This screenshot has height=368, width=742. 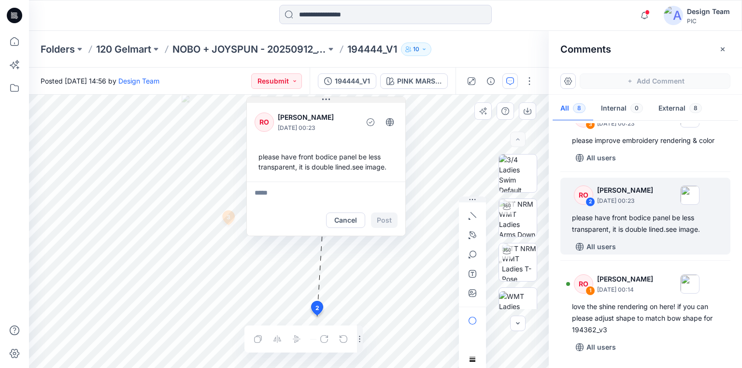 What do you see at coordinates (345, 220) in the screenshot?
I see `button: Cancel` at bounding box center [345, 220].